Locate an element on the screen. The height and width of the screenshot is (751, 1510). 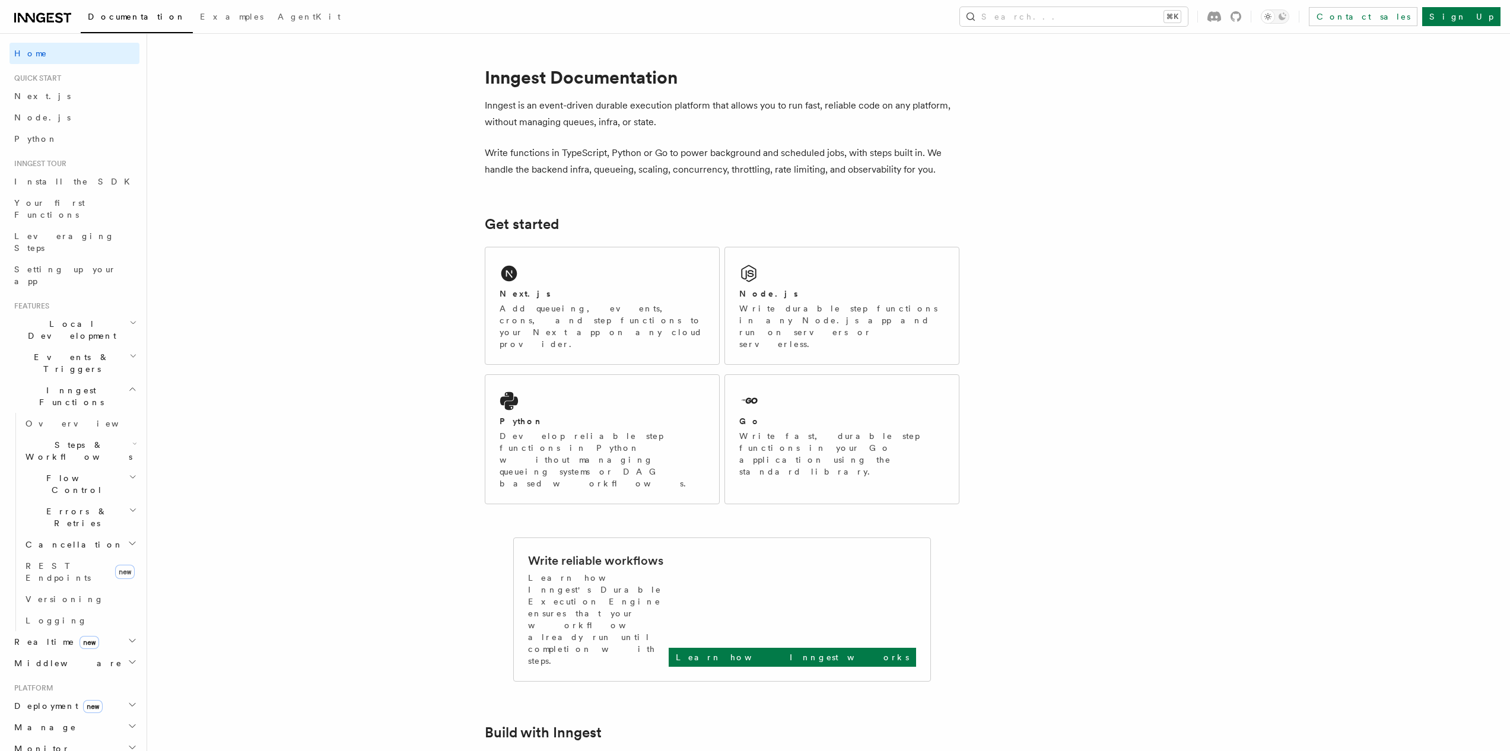
a: Documentation is located at coordinates (136, 18).